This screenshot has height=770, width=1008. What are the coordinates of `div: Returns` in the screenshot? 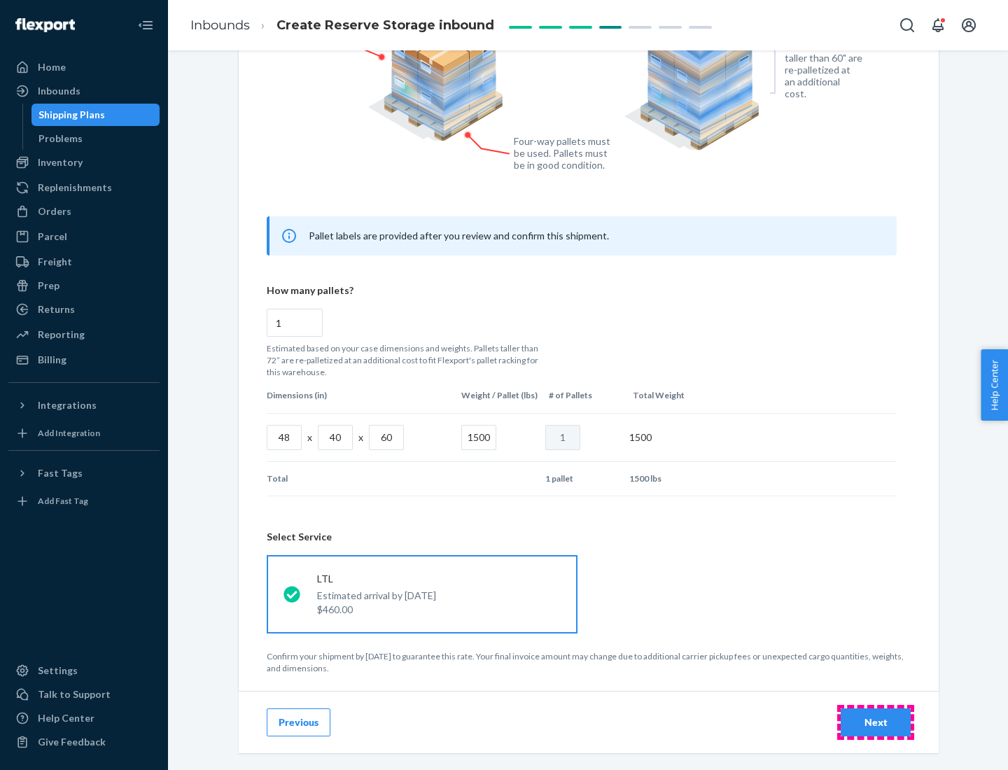 It's located at (56, 309).